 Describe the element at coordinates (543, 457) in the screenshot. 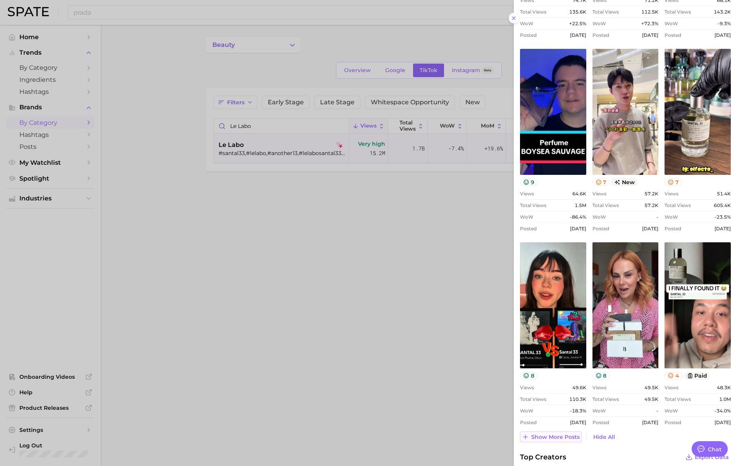

I see `span: Top Creators` at that location.